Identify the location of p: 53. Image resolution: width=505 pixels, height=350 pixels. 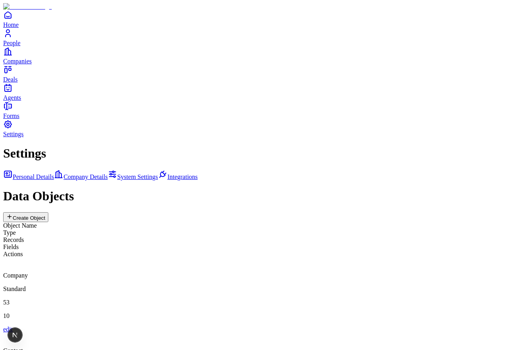
(252, 303).